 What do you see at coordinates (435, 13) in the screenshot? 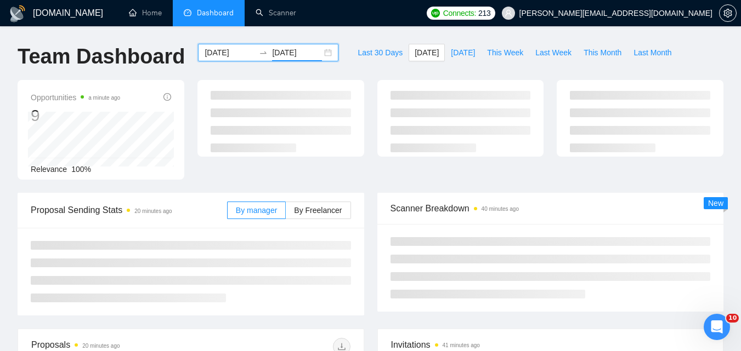
I see `img: upwork-logo.png` at bounding box center [435, 13].